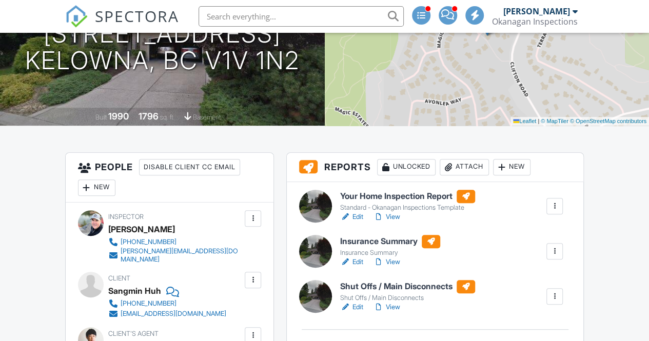 The width and height of the screenshot is (649, 341). I want to click on div: Unlocked, so click(406, 167).